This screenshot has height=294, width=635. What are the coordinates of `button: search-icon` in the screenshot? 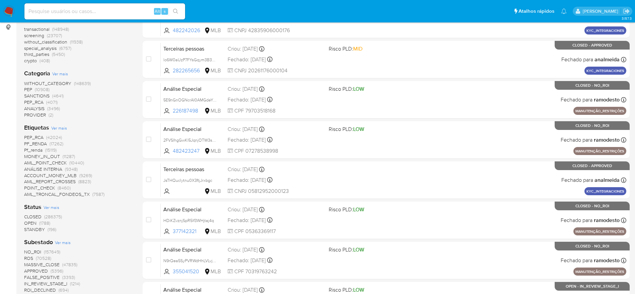 It's located at (175, 11).